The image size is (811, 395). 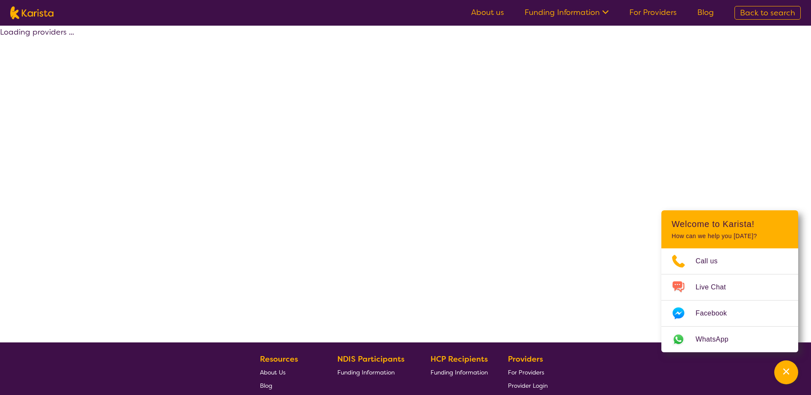 What do you see at coordinates (768, 13) in the screenshot?
I see `a: Back to search` at bounding box center [768, 13].